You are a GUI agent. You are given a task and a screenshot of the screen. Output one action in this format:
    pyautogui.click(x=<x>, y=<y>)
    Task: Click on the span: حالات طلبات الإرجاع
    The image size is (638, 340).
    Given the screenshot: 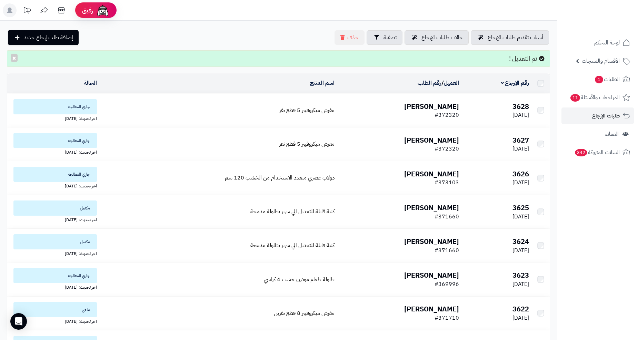 What is the action you would take?
    pyautogui.click(x=442, y=38)
    